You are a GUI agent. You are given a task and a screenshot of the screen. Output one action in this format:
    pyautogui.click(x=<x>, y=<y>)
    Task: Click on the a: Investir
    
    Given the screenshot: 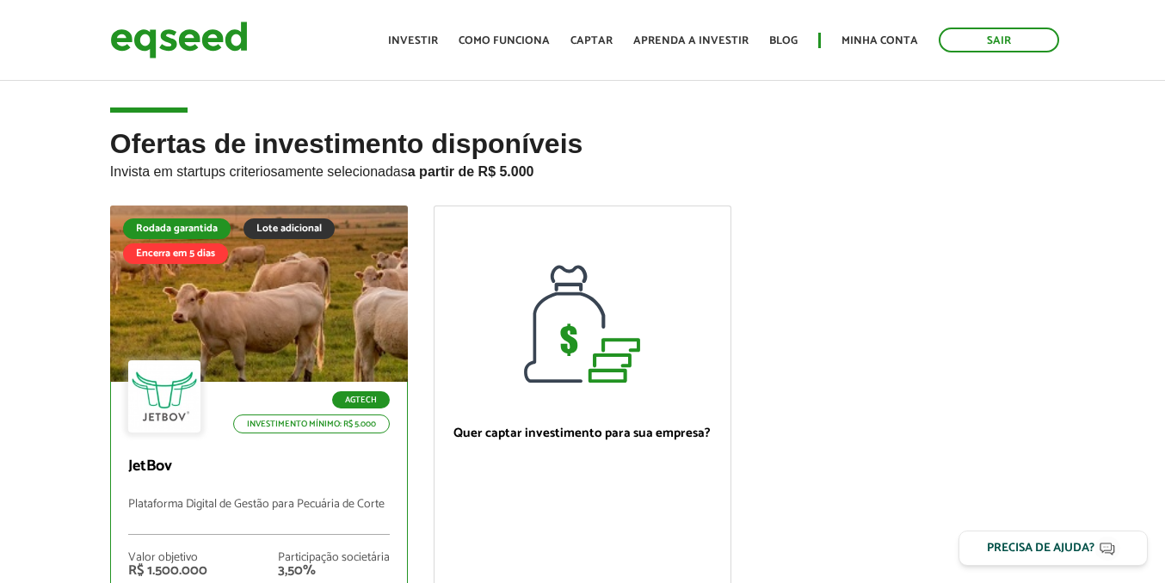 What is the action you would take?
    pyautogui.click(x=413, y=40)
    